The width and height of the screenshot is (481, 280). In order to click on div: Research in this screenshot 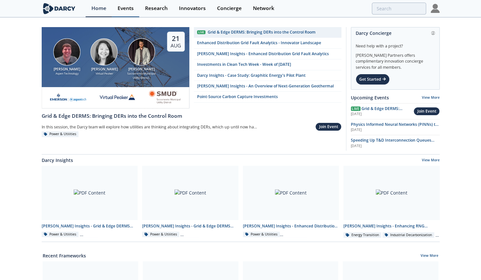, I will do `click(156, 8)`.